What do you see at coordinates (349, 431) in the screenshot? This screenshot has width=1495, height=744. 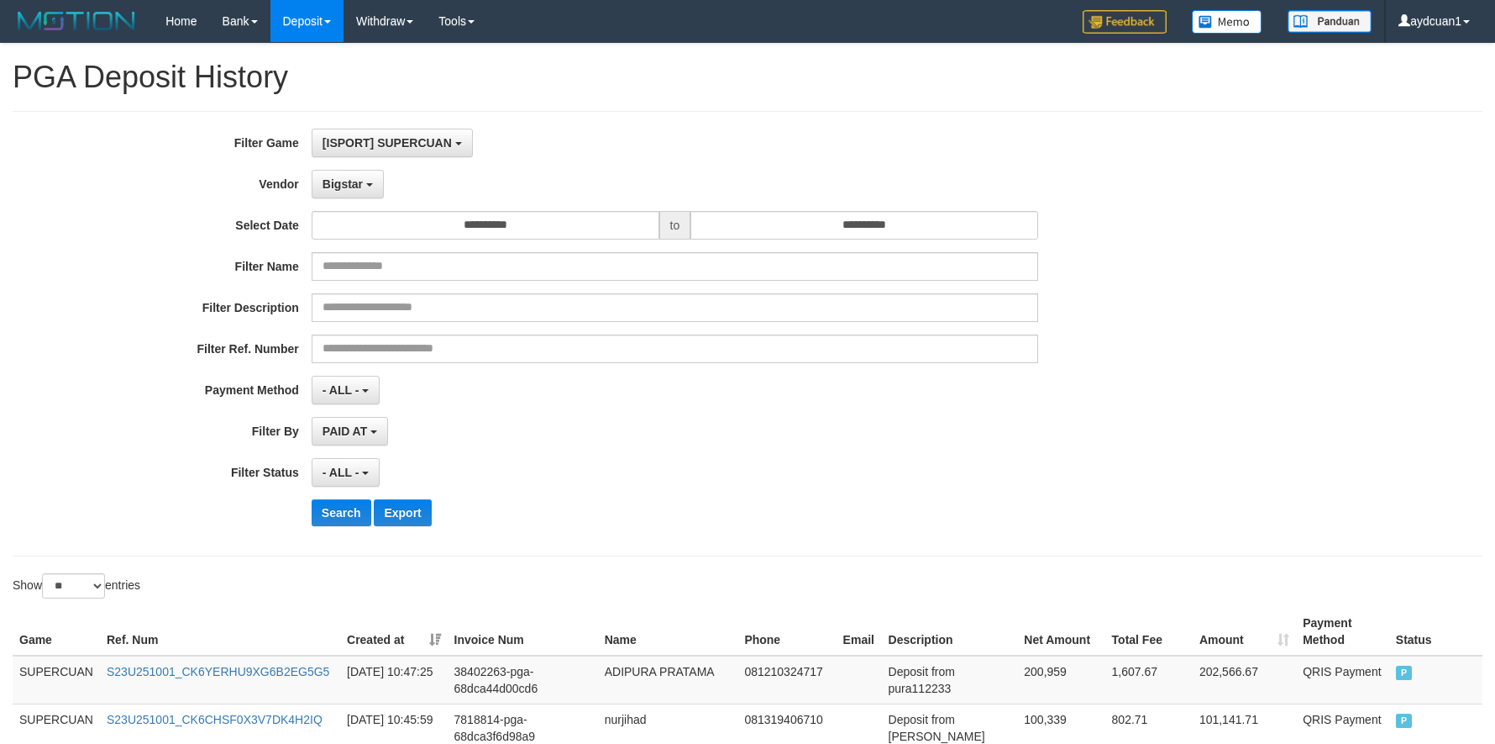 I see `button: PAID AT` at bounding box center [349, 431].